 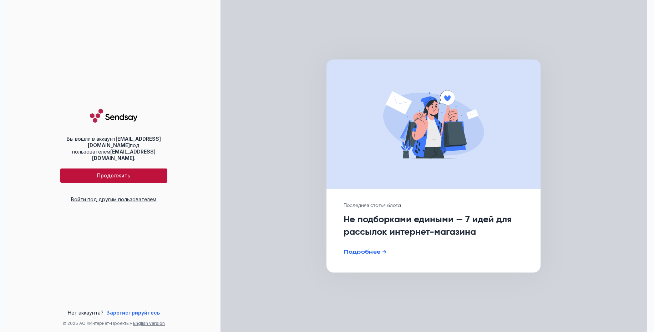 What do you see at coordinates (113, 176) in the screenshot?
I see `span: Продолжить` at bounding box center [113, 176].